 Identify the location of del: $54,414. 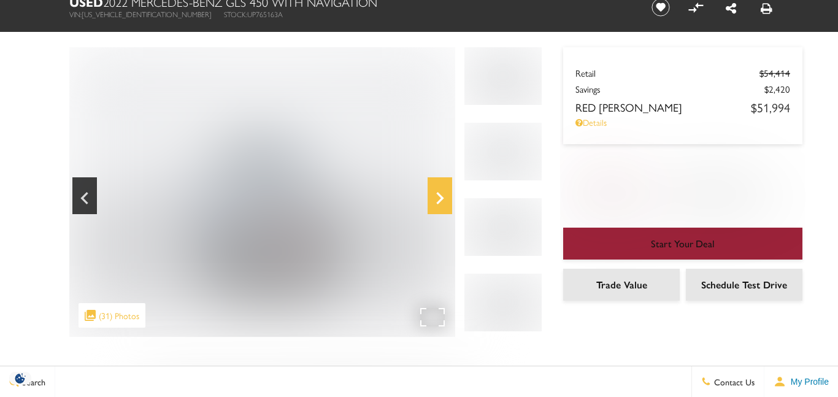
(775, 72).